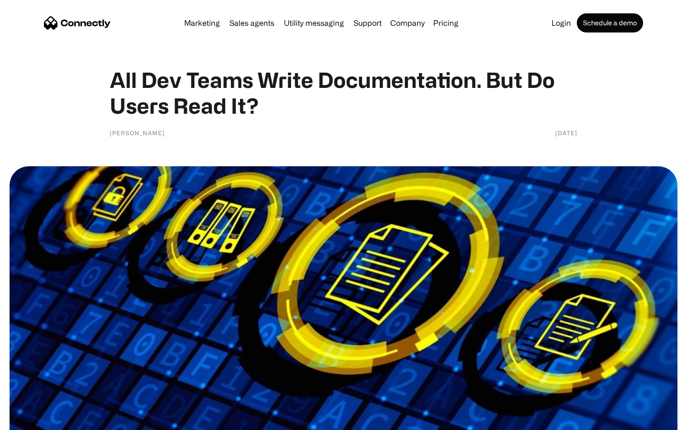 Image resolution: width=687 pixels, height=430 pixels. Describe the element at coordinates (344, 93) in the screenshot. I see `h1: All Dev Teams Write Documentation. But Do Users Read It?` at that location.